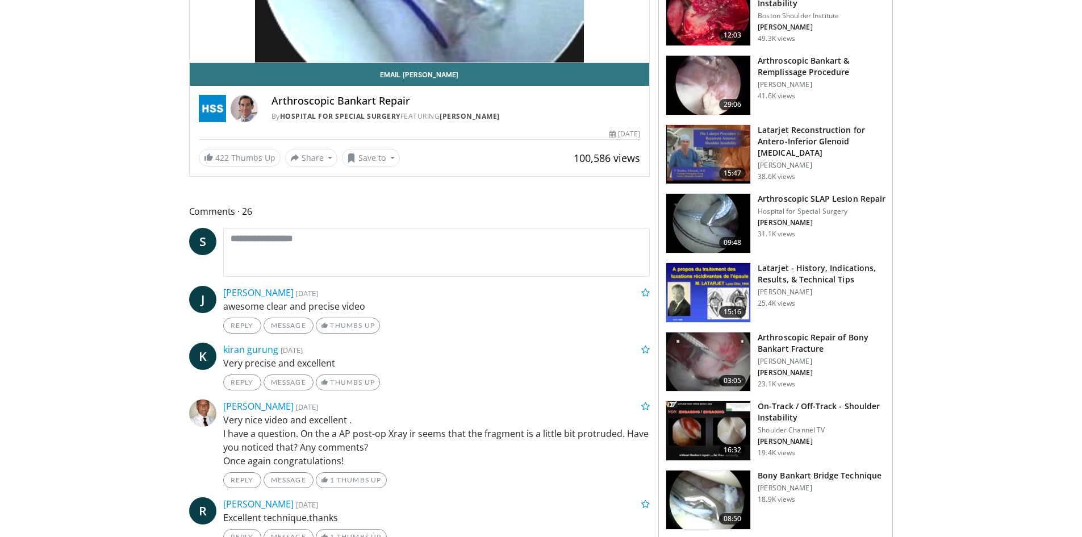 This screenshot has width=1082, height=537. Describe the element at coordinates (311, 158) in the screenshot. I see `button: Share` at that location.